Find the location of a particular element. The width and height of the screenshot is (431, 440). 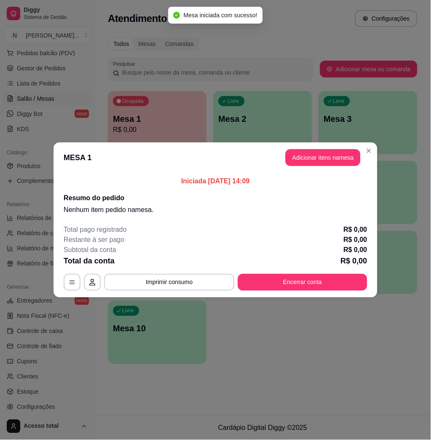

p: Total pago registrado is located at coordinates (95, 230).